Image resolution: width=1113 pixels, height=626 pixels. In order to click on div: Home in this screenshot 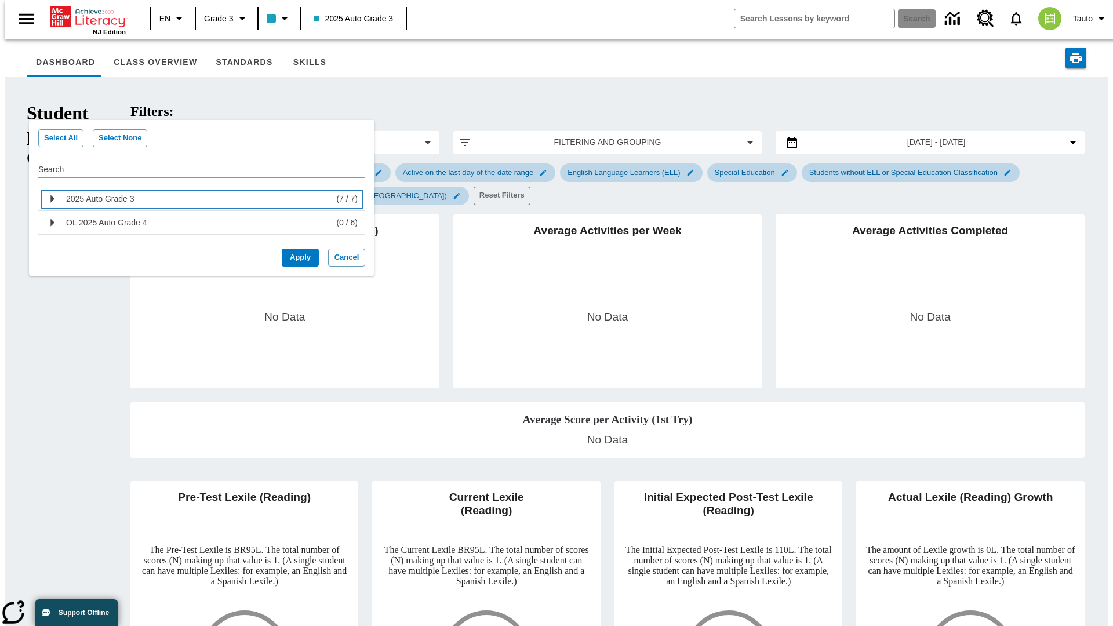, I will do `click(88, 20)`.